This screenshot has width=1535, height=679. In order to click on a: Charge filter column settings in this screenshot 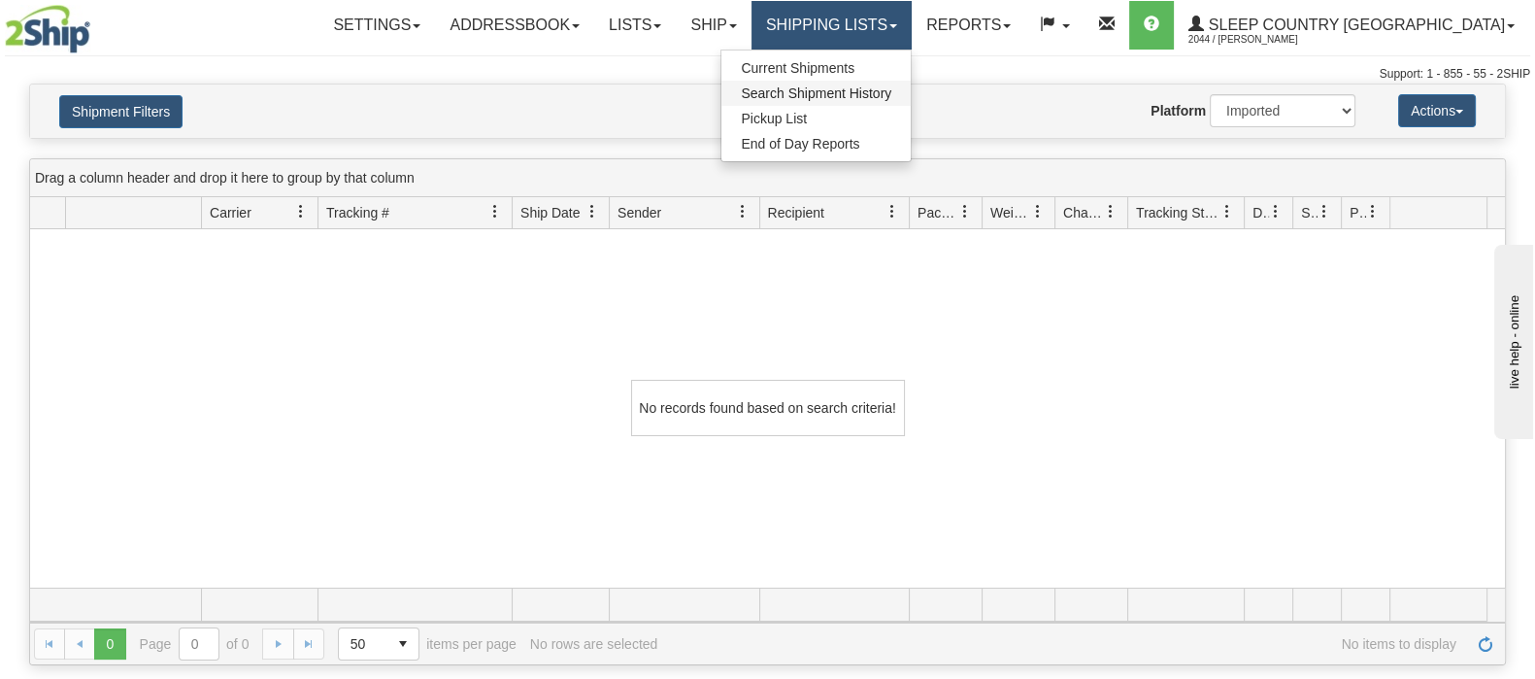, I will do `click(1111, 212)`.